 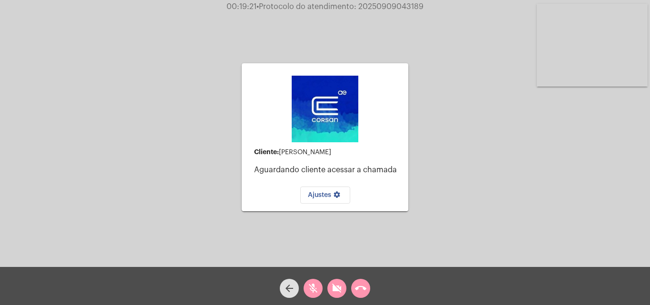 I want to click on button: Ajustes, so click(x=325, y=195).